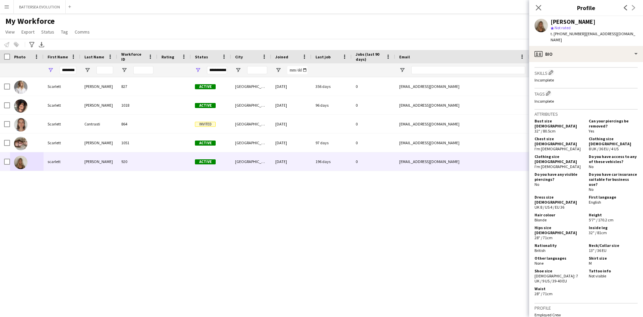 The image size is (643, 317). I want to click on span: Invited, so click(205, 124).